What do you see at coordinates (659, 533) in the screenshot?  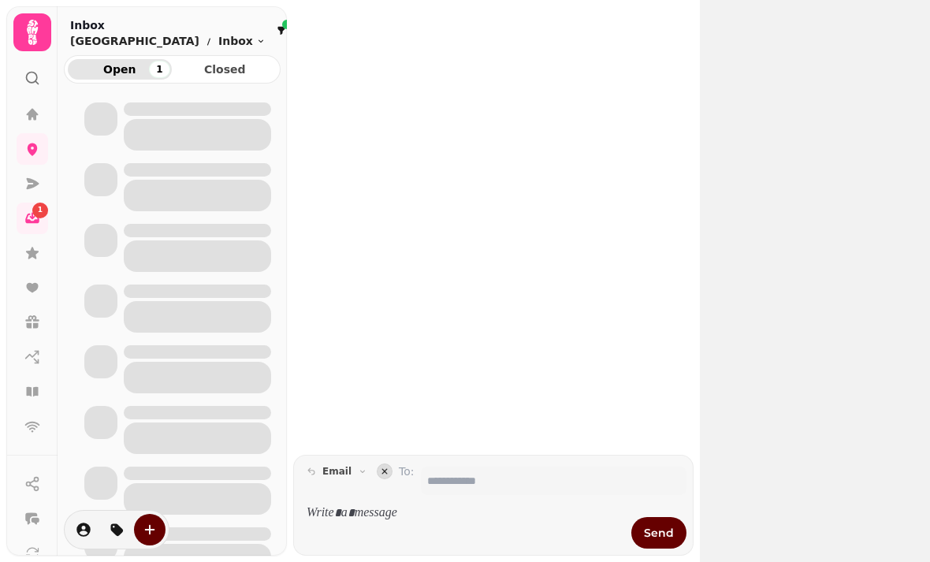 I see `span: Send` at bounding box center [659, 533].